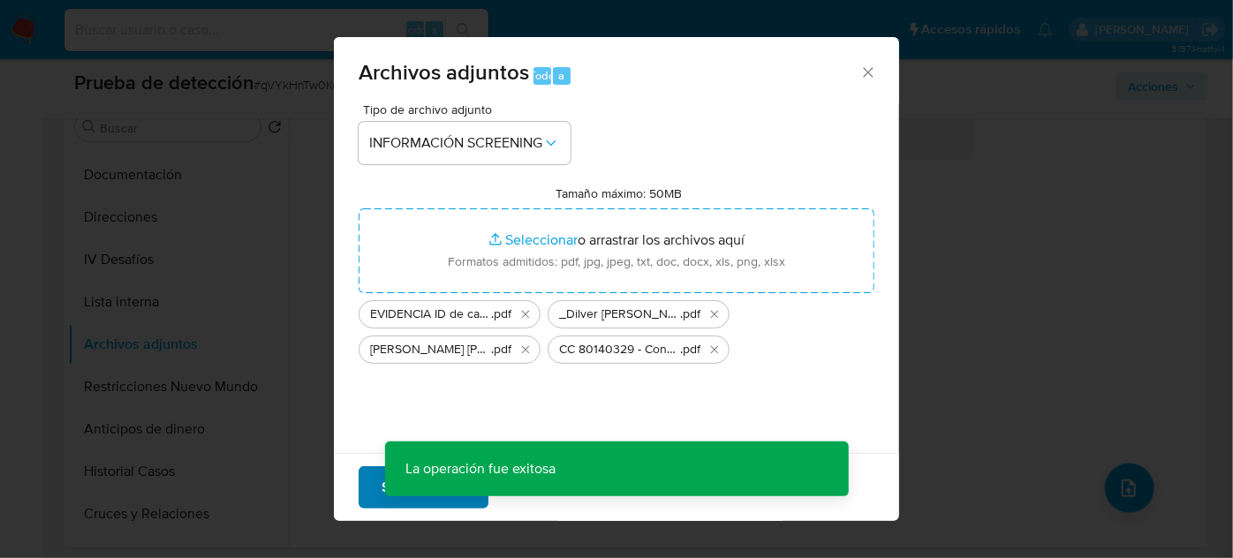 The height and width of the screenshot is (558, 1233). Describe the element at coordinates (561, 75) in the screenshot. I see `font: a` at that location.